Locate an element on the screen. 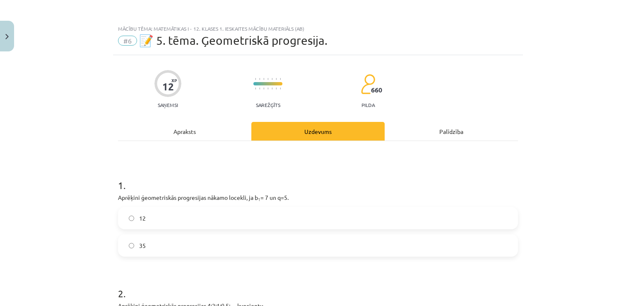 This screenshot has width=636, height=306. p: pilda is located at coordinates (368, 105).